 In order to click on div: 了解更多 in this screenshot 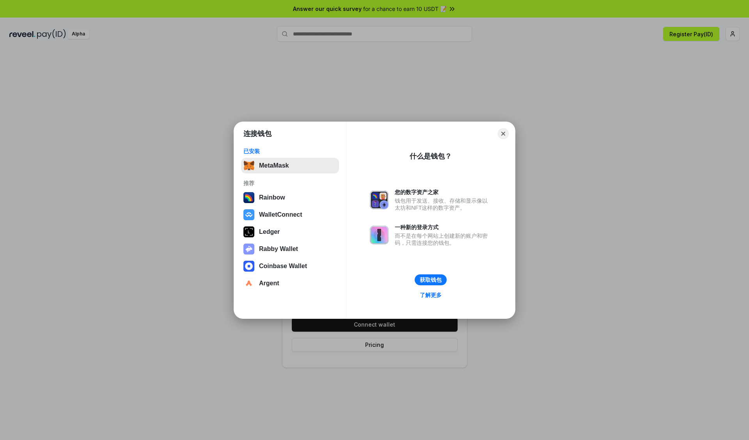, I will do `click(431, 295)`.